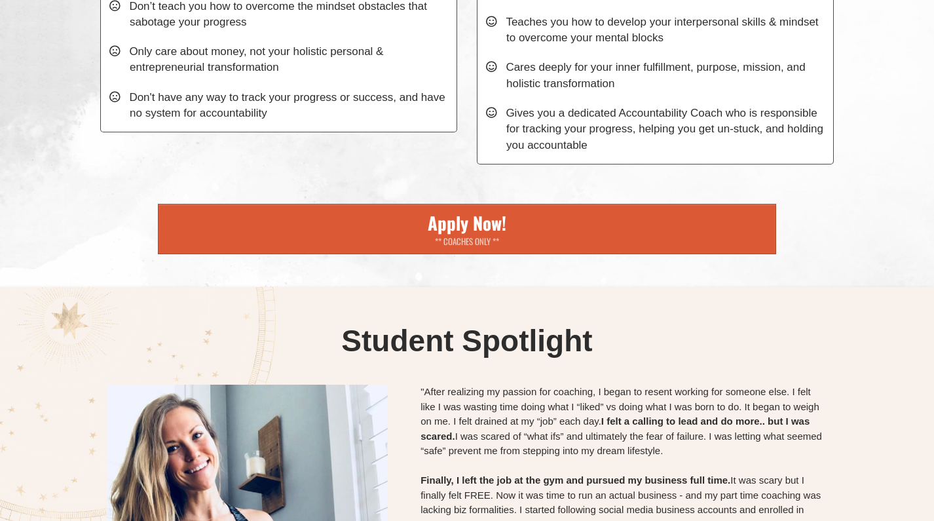 Image resolution: width=934 pixels, height=521 pixels. Describe the element at coordinates (278, 62) in the screenshot. I see `li: ​Only care about money, not your holistic personal & entrepreneurial transformation` at that location.